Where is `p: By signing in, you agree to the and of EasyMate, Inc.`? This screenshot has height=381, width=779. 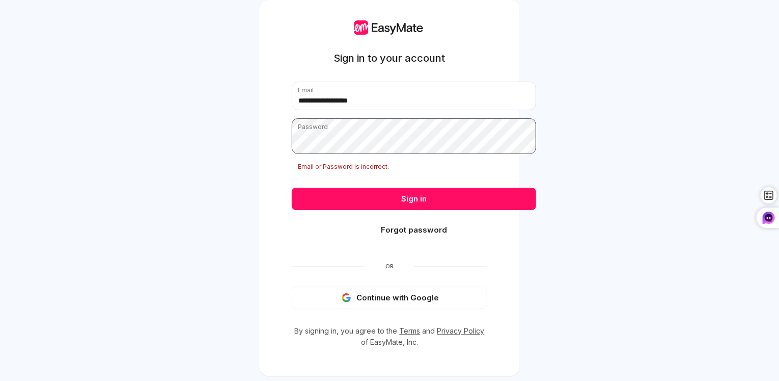
p: By signing in, you agree to the and of EasyMate, Inc. is located at coordinates (390, 336).